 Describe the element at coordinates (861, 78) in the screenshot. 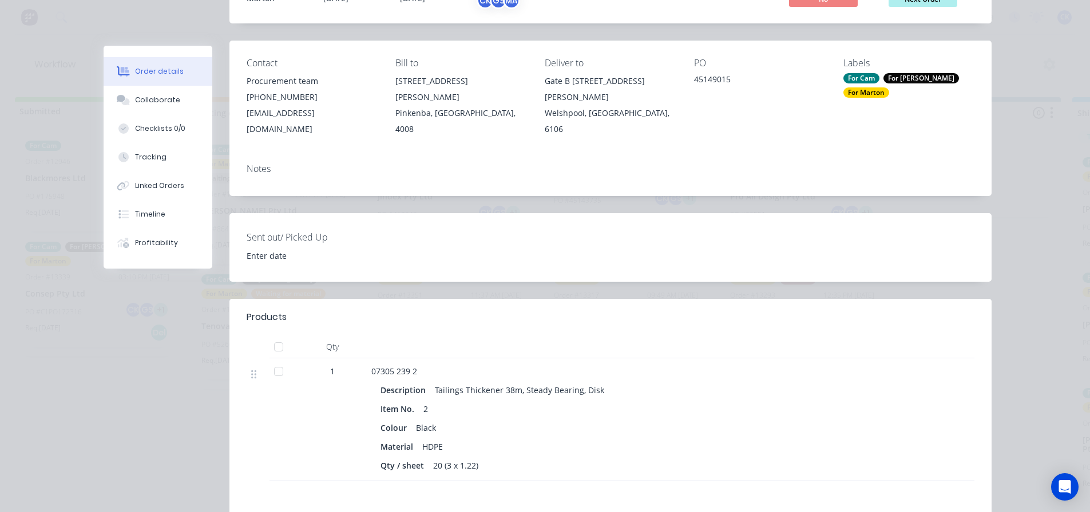

I see `div: For Cam` at that location.